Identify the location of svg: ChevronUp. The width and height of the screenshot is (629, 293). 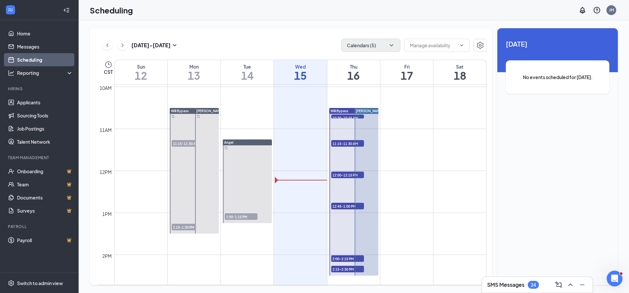
(571, 285).